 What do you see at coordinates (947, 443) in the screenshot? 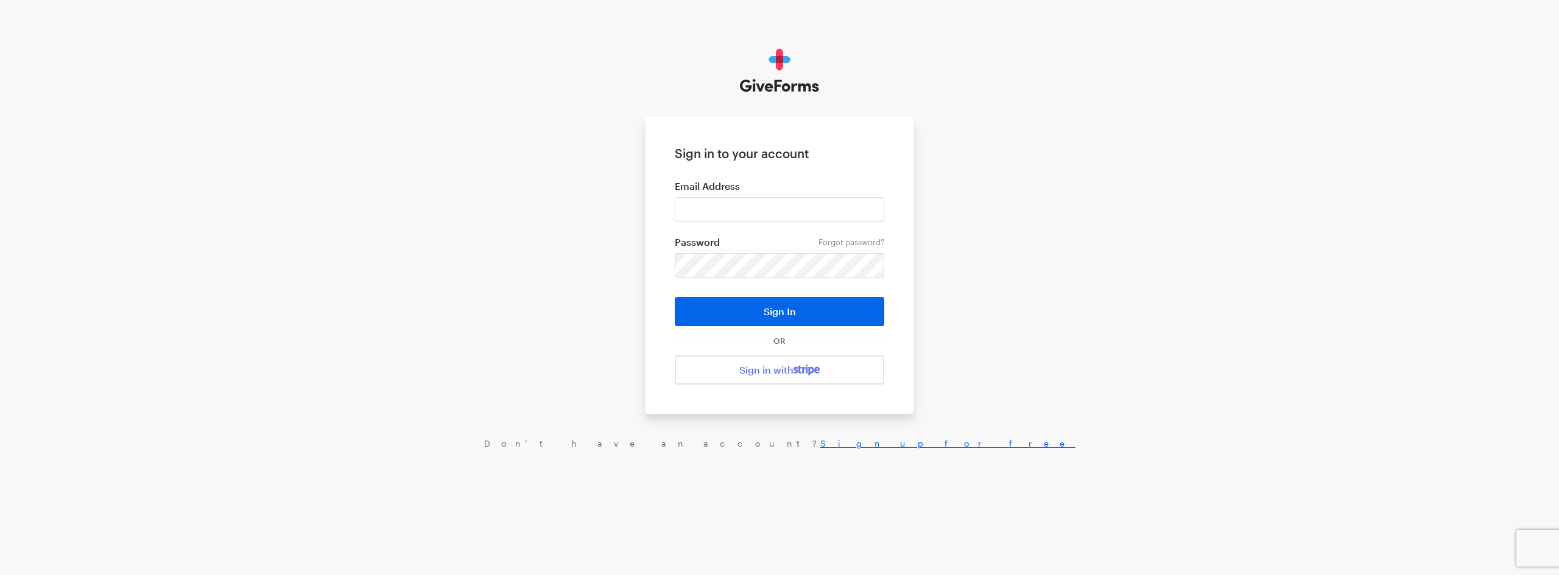
I see `a: Sign up for free` at bounding box center [947, 443].